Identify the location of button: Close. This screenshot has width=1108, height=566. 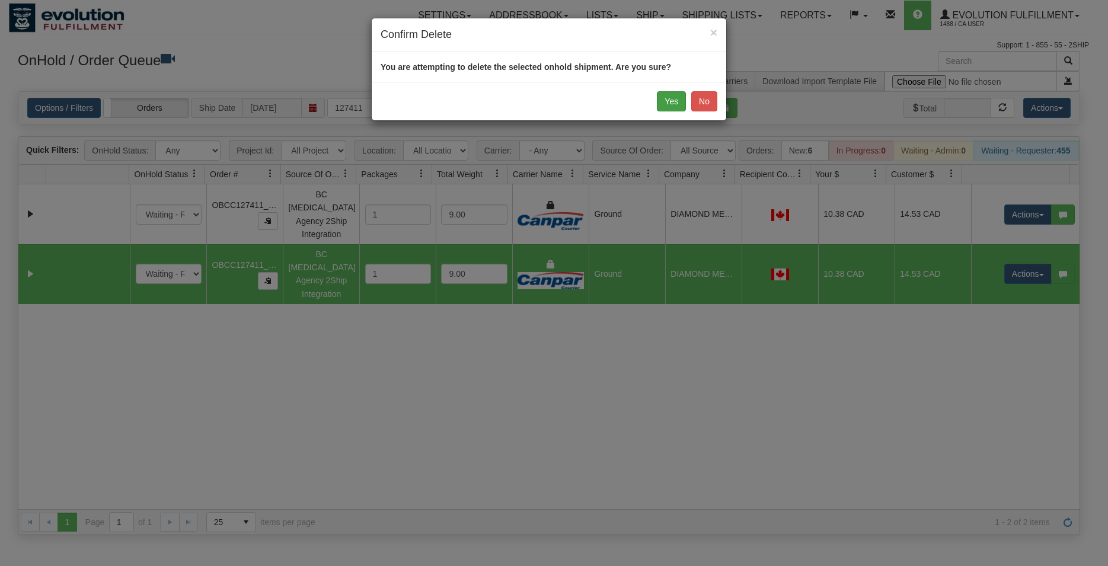
(714, 32).